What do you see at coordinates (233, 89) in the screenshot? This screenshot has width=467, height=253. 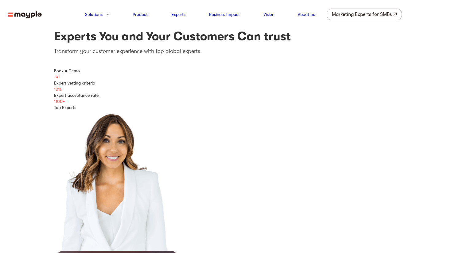 I see `div: 10%` at bounding box center [233, 89].